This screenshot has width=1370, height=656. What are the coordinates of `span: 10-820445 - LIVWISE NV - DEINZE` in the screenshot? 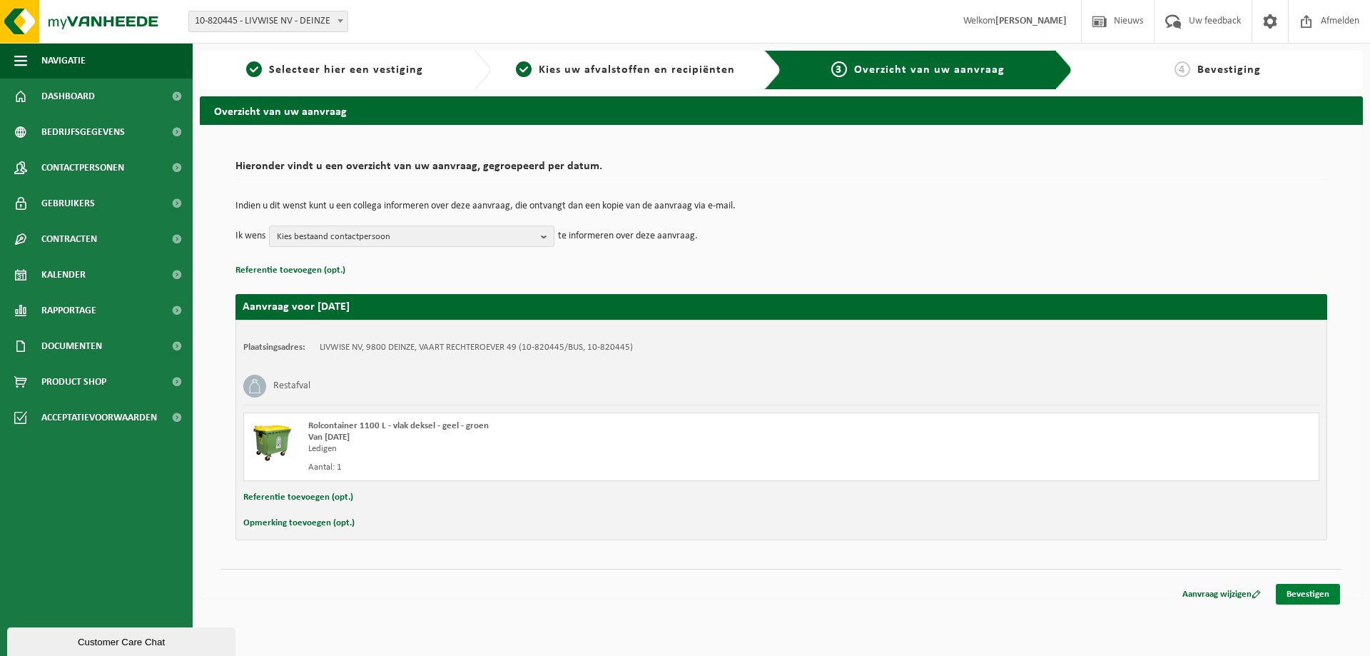 It's located at (268, 21).